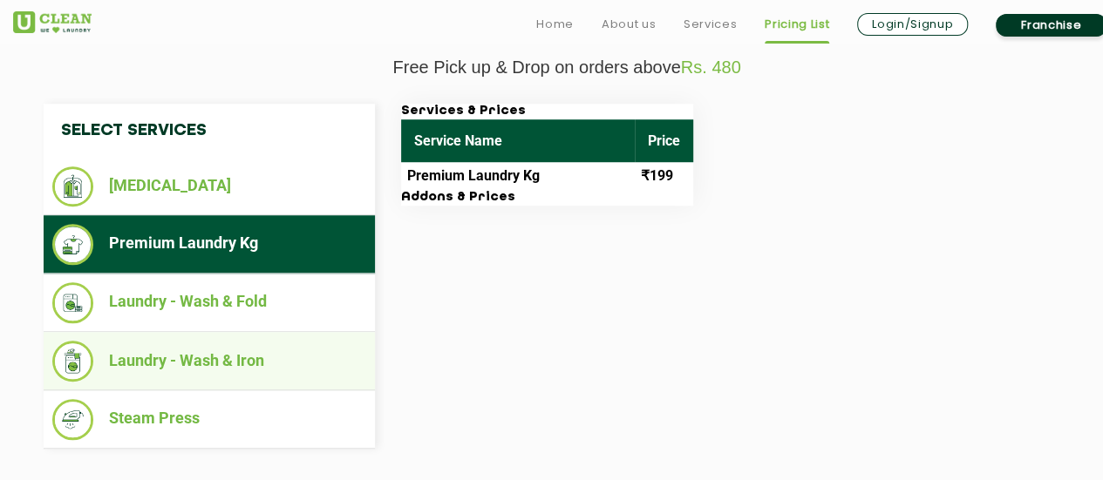 This screenshot has height=480, width=1103. Describe the element at coordinates (209, 303) in the screenshot. I see `li: Laundry - Wash & Fold` at that location.